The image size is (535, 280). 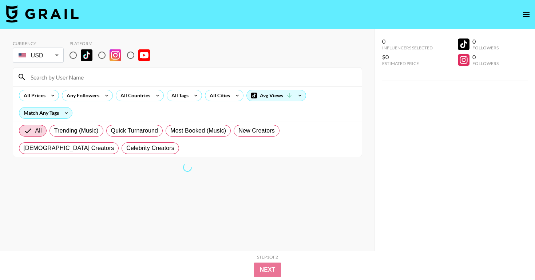 What do you see at coordinates (267, 257) in the screenshot?
I see `div: Step 1 of 2` at bounding box center [267, 257].